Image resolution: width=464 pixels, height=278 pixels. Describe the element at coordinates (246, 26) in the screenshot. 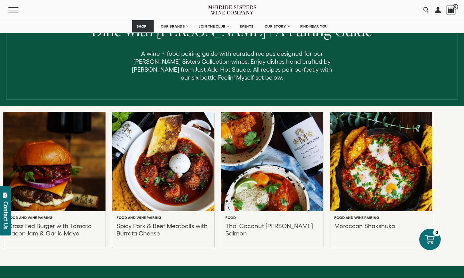

I see `a: EVENTS` at that location.